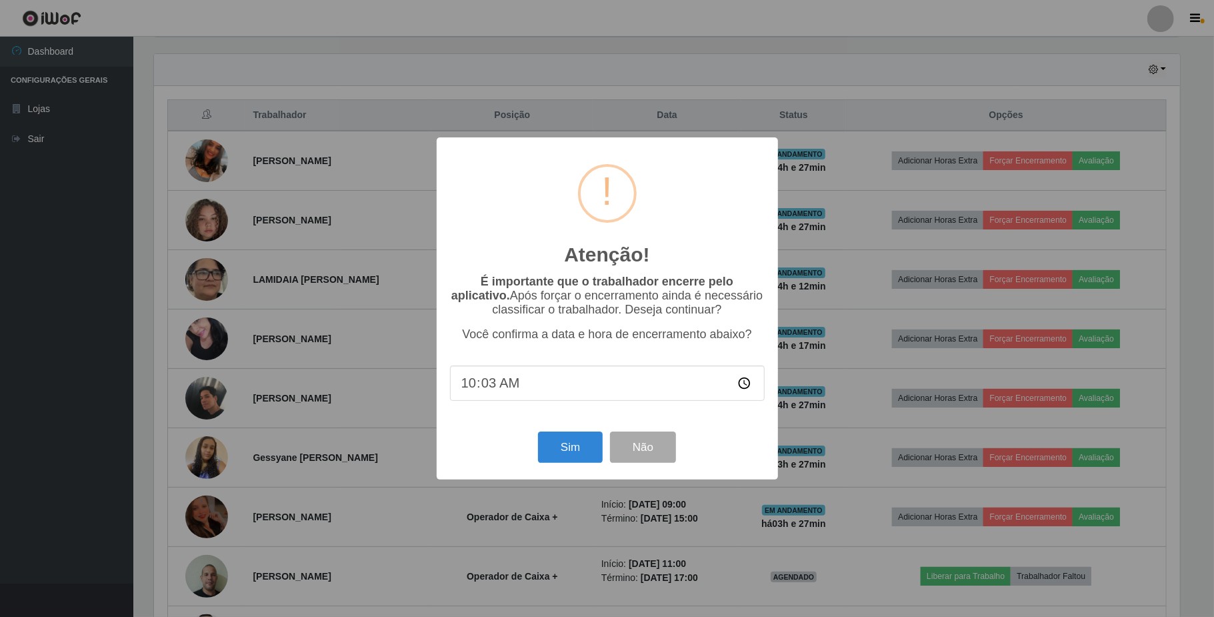  I want to click on h2: Atenção!, so click(607, 255).